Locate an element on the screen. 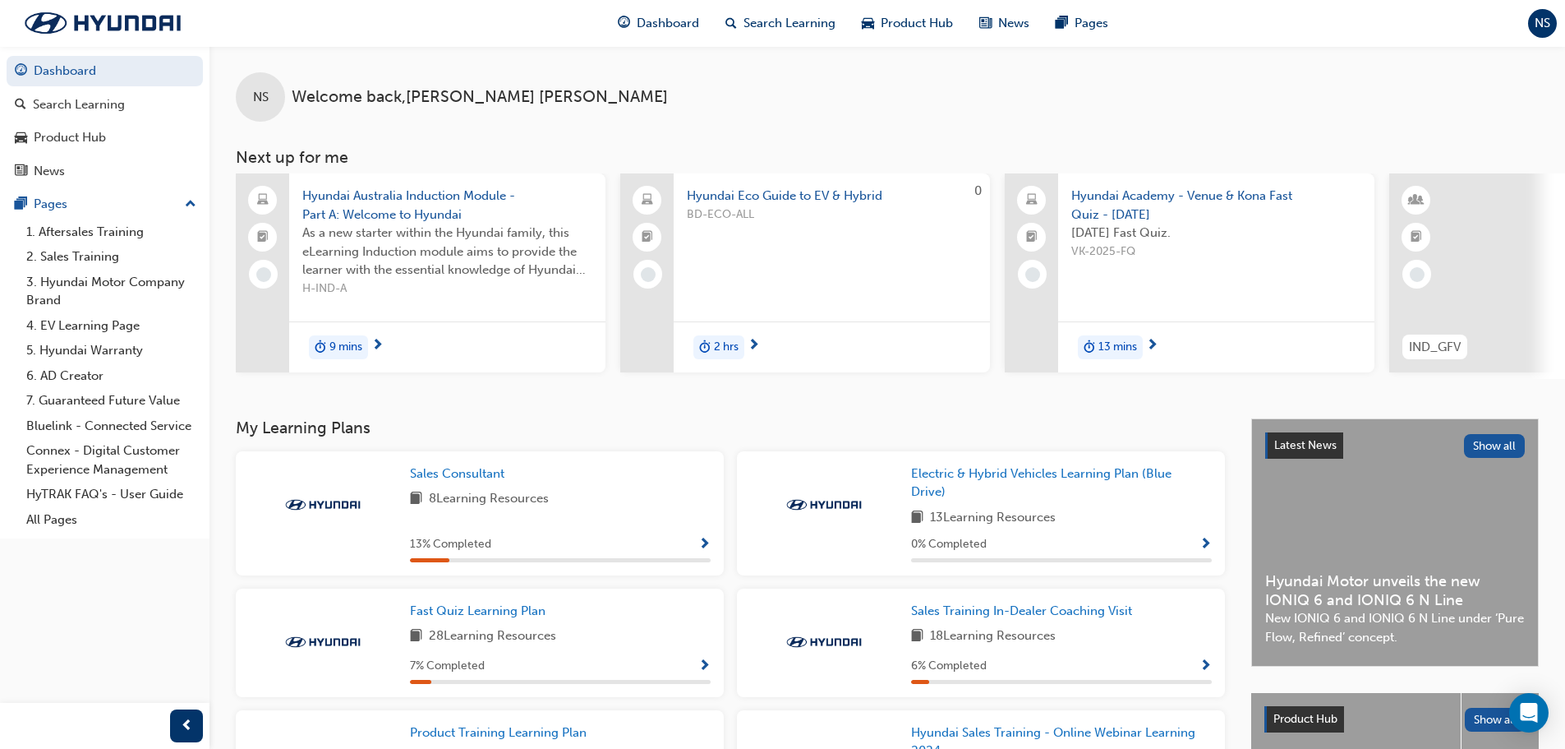  span: 8 Learning Resources is located at coordinates (489, 499).